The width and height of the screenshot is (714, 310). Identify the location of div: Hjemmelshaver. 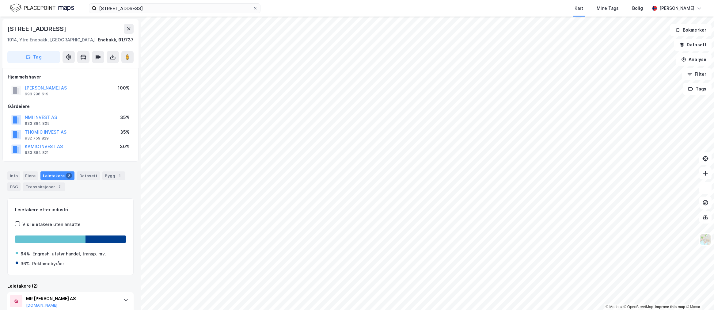
(70, 77).